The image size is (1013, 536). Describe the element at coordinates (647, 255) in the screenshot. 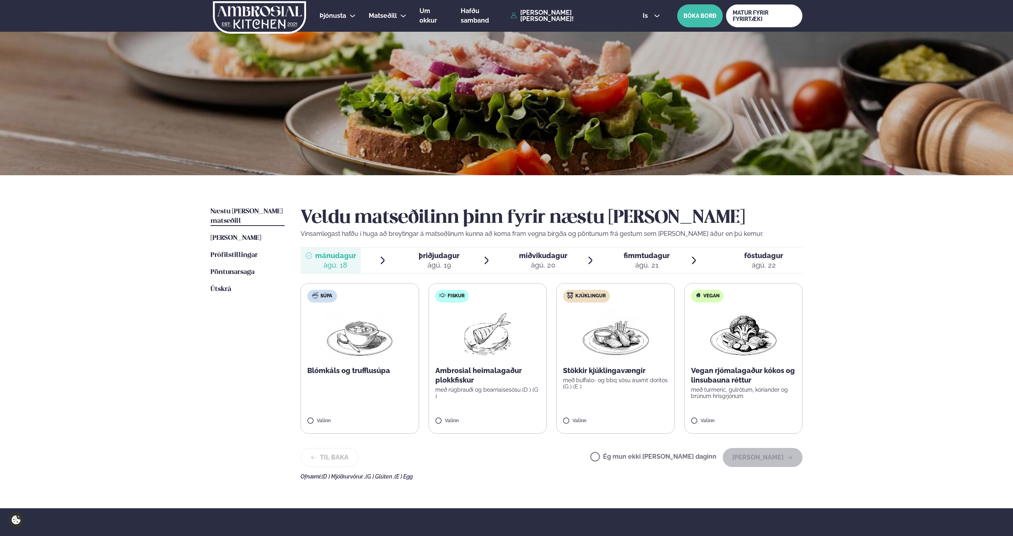

I see `span: fimmtudagur` at that location.